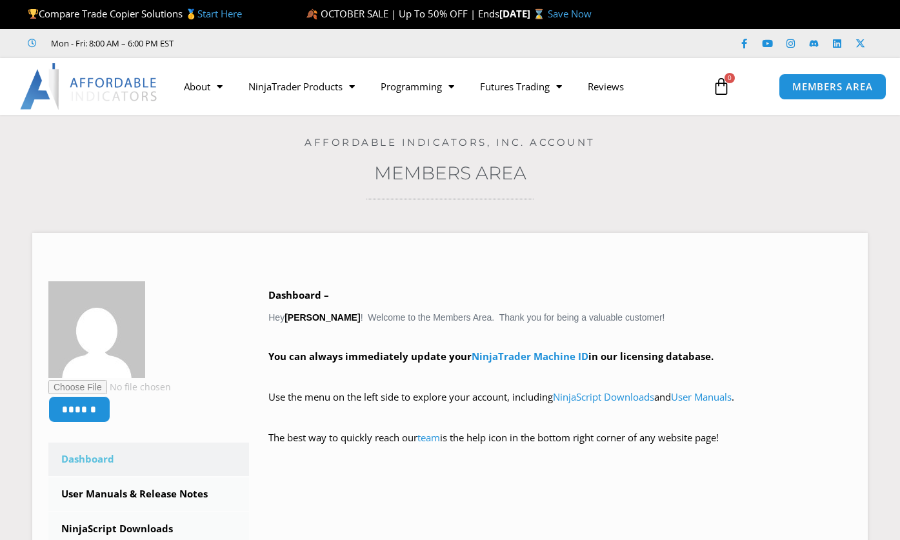  Describe the element at coordinates (403, 14) in the screenshot. I see `span: 🍂 OCTOBER SALE | Up To 50% OFF | Ends` at that location.